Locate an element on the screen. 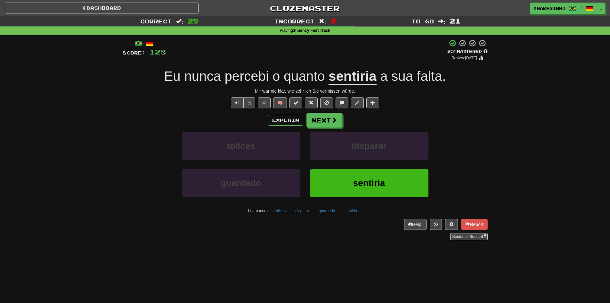 The height and width of the screenshot is (303, 610). button: Explain is located at coordinates (286, 120).